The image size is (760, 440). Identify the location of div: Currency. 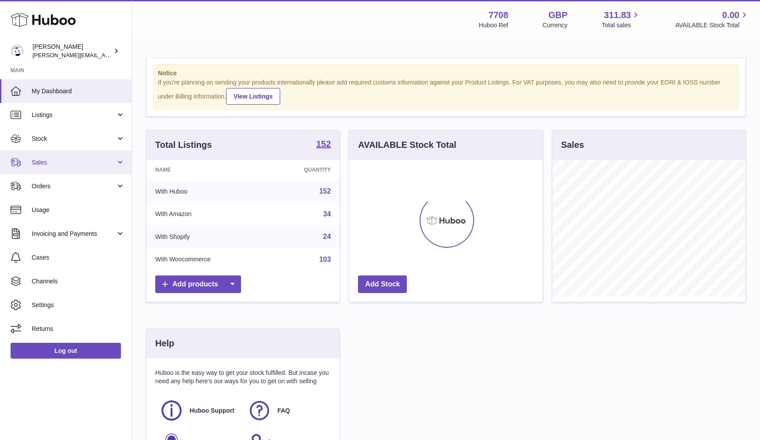
(555, 25).